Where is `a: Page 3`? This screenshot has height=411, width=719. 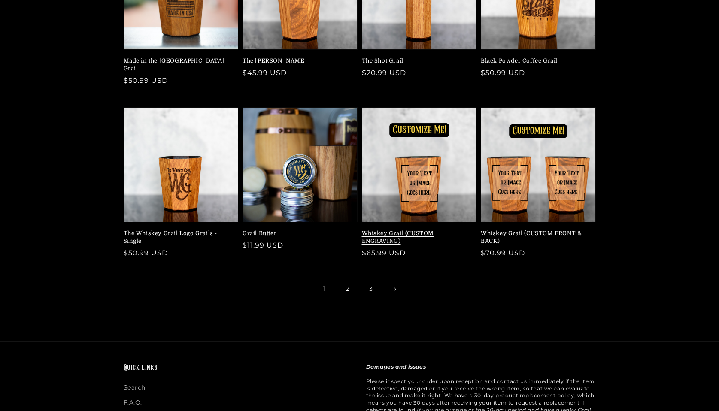
a: Page 3 is located at coordinates (371, 289).